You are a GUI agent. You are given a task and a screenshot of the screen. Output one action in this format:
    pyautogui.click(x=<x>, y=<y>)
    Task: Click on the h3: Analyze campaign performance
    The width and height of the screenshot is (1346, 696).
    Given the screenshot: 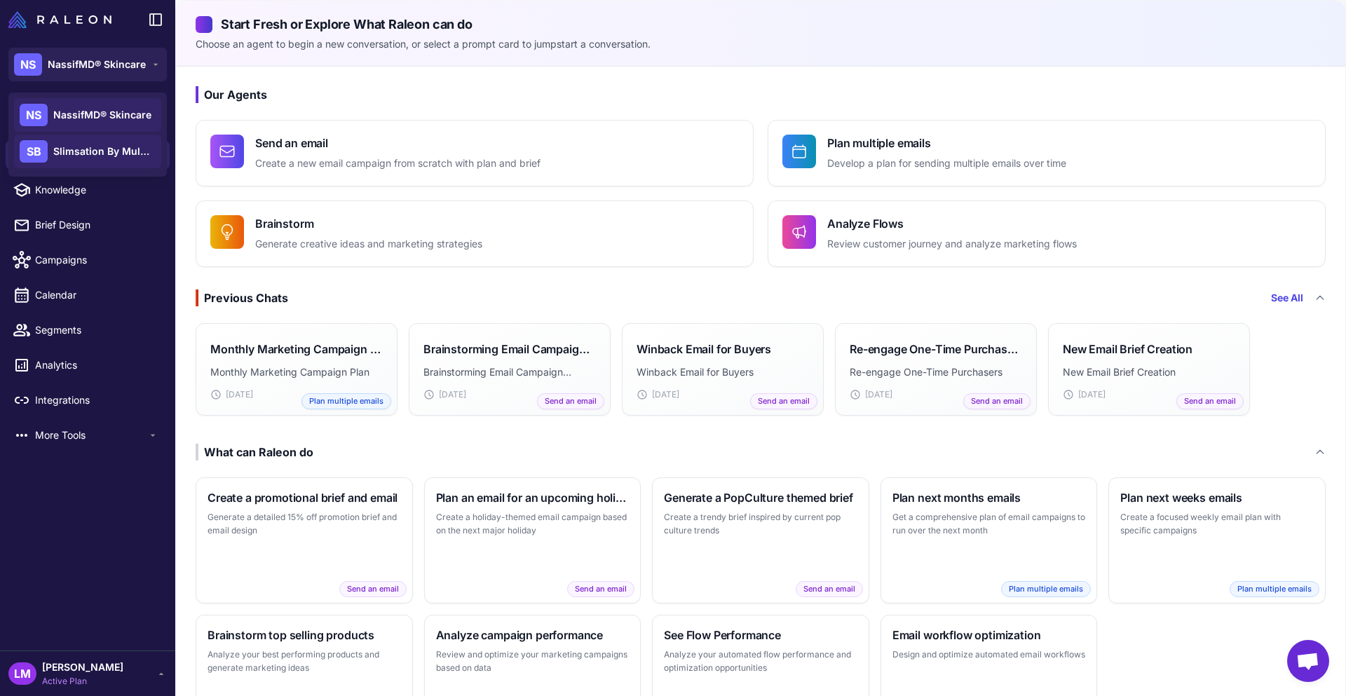 What is the action you would take?
    pyautogui.click(x=533, y=635)
    